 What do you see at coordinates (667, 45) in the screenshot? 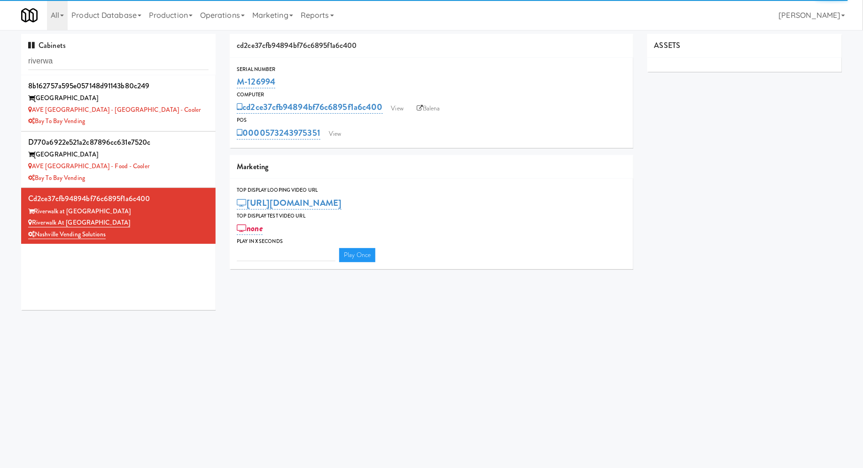
I see `span: ASSETS` at bounding box center [667, 45].